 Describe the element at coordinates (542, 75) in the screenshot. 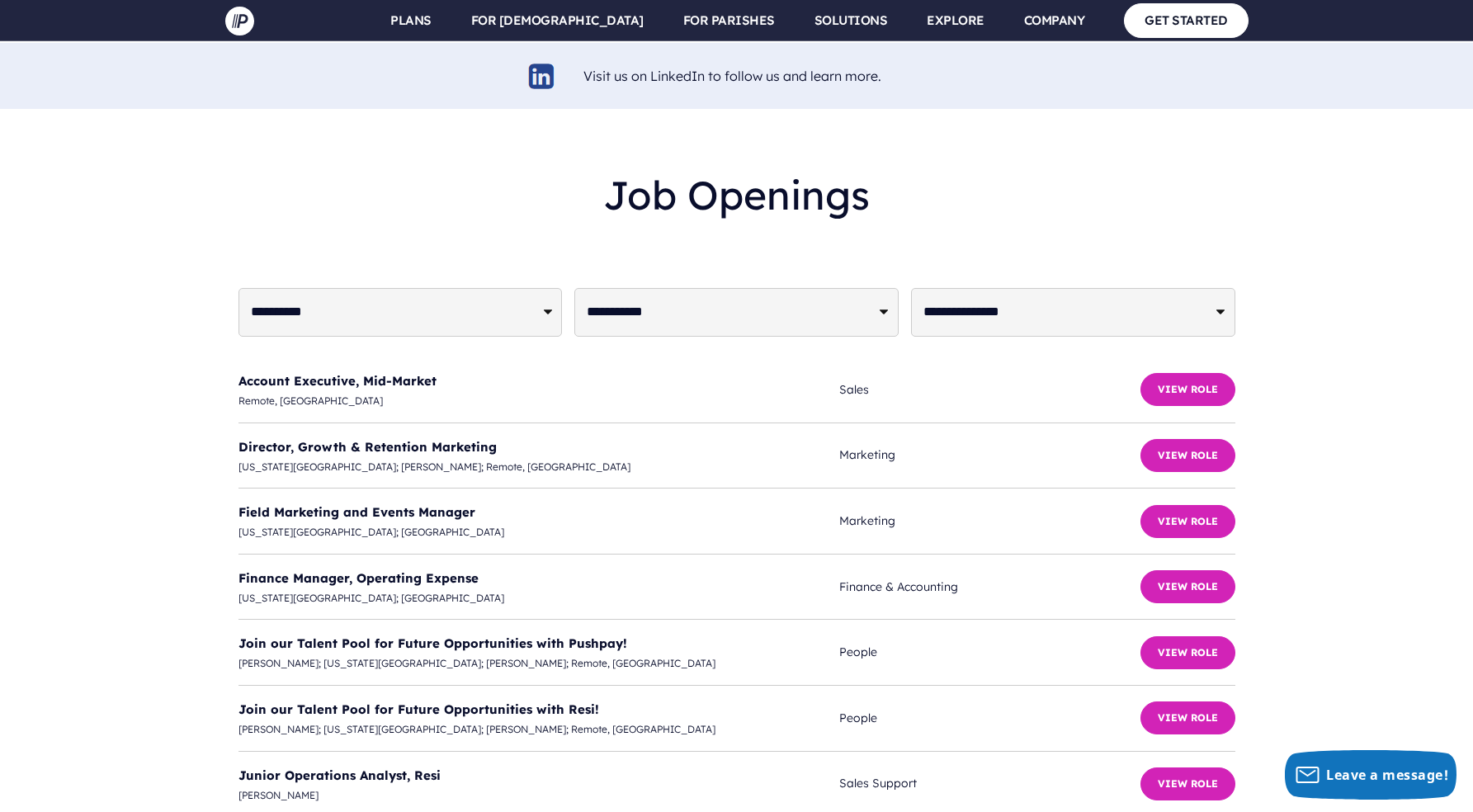

I see `img: linkedin-logo` at that location.